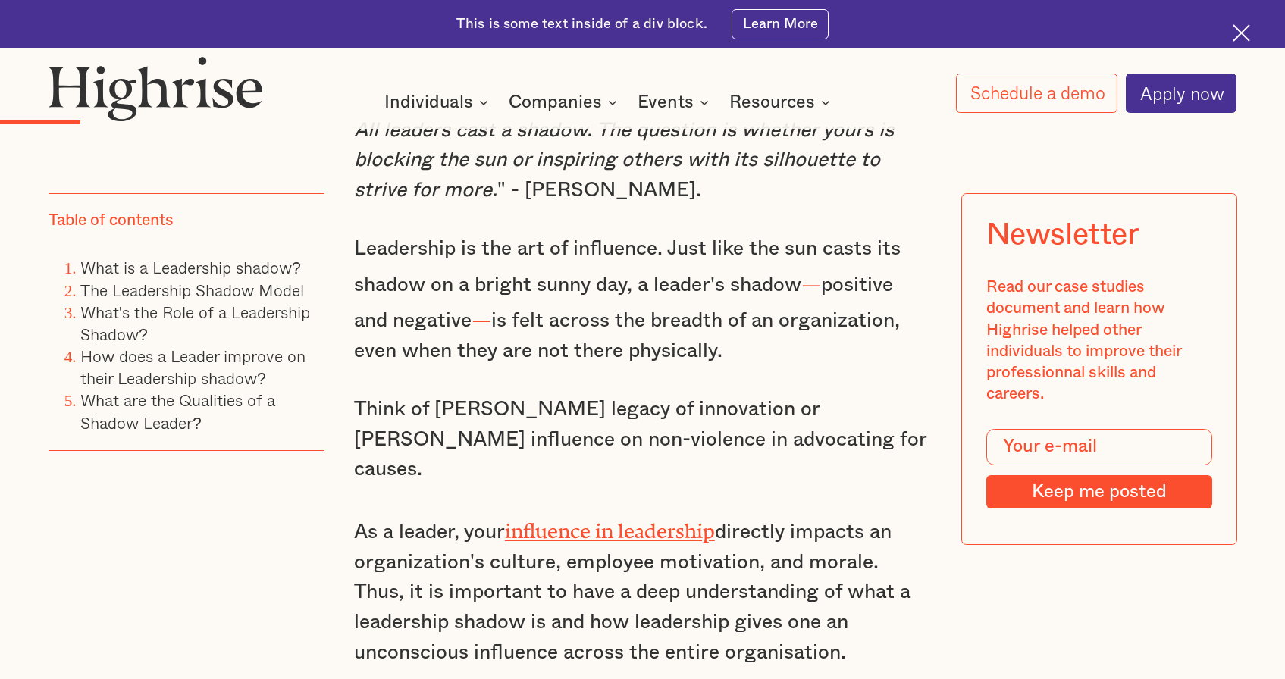 The height and width of the screenshot is (679, 1285). I want to click on a: influence in leadership, so click(610, 526).